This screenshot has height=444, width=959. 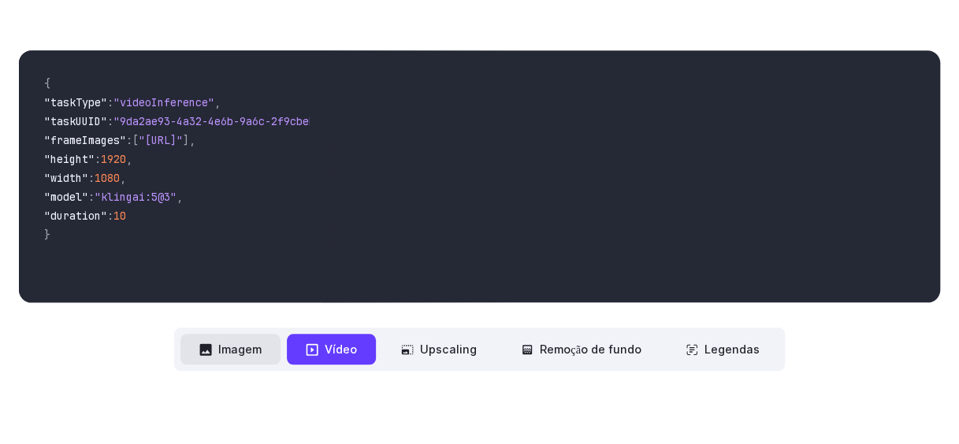 I want to click on span: 10, so click(x=120, y=216).